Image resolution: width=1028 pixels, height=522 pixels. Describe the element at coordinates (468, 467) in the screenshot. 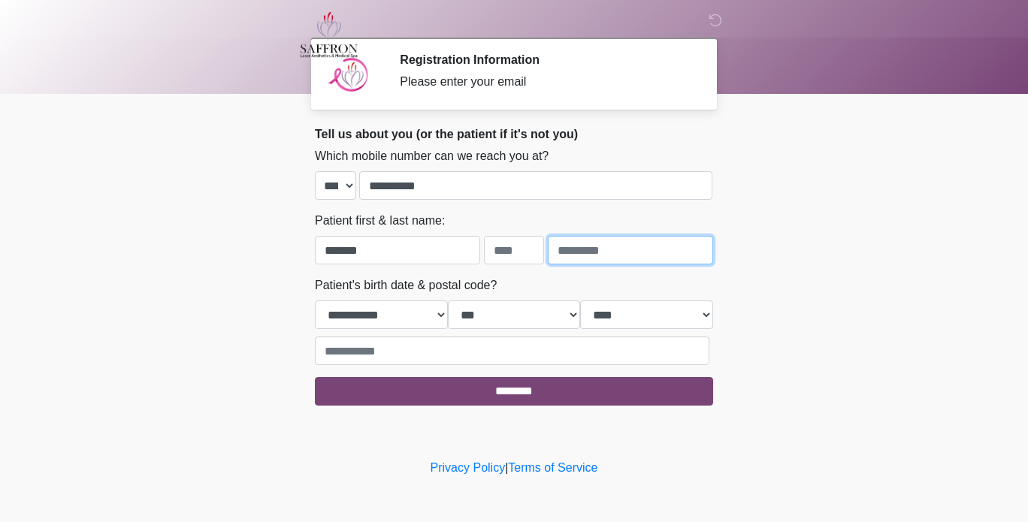

I see `a: Privacy Policy` at that location.